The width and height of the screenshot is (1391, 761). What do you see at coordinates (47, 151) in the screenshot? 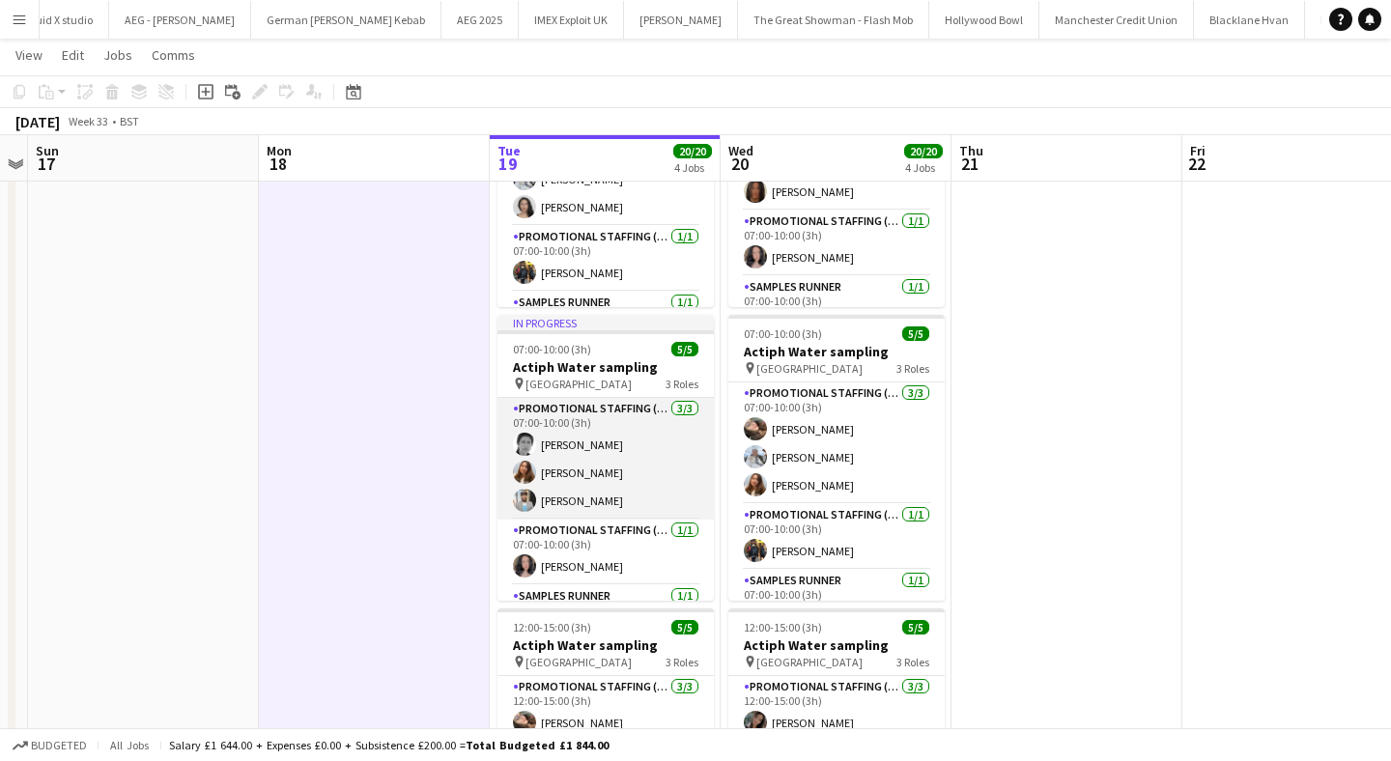
I see `span: Sun` at bounding box center [47, 151].